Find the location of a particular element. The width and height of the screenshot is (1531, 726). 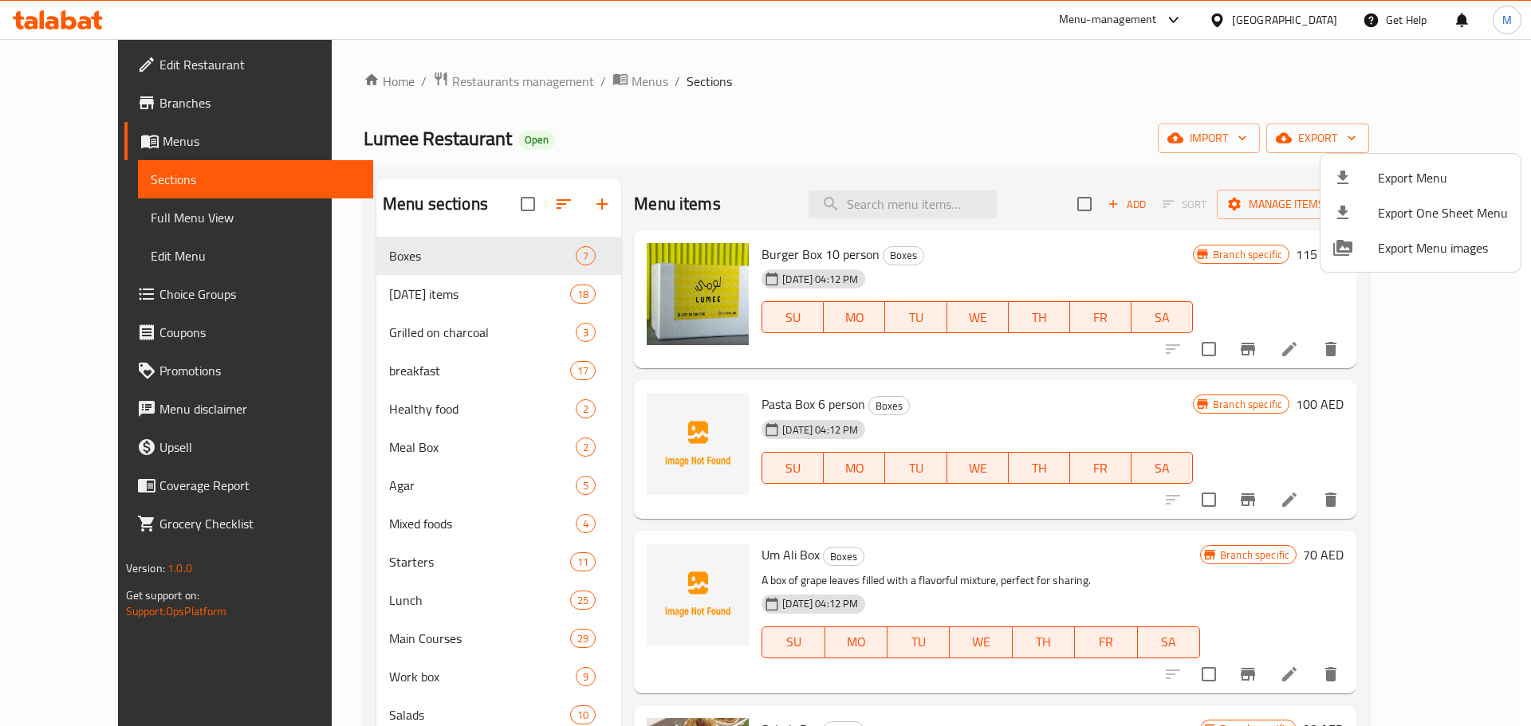

span: Export Menu images is located at coordinates (1442, 248).